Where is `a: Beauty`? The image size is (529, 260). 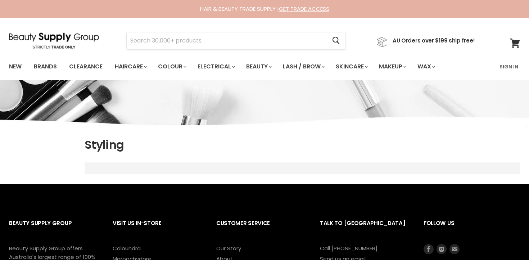
a: Beauty is located at coordinates (258, 67).